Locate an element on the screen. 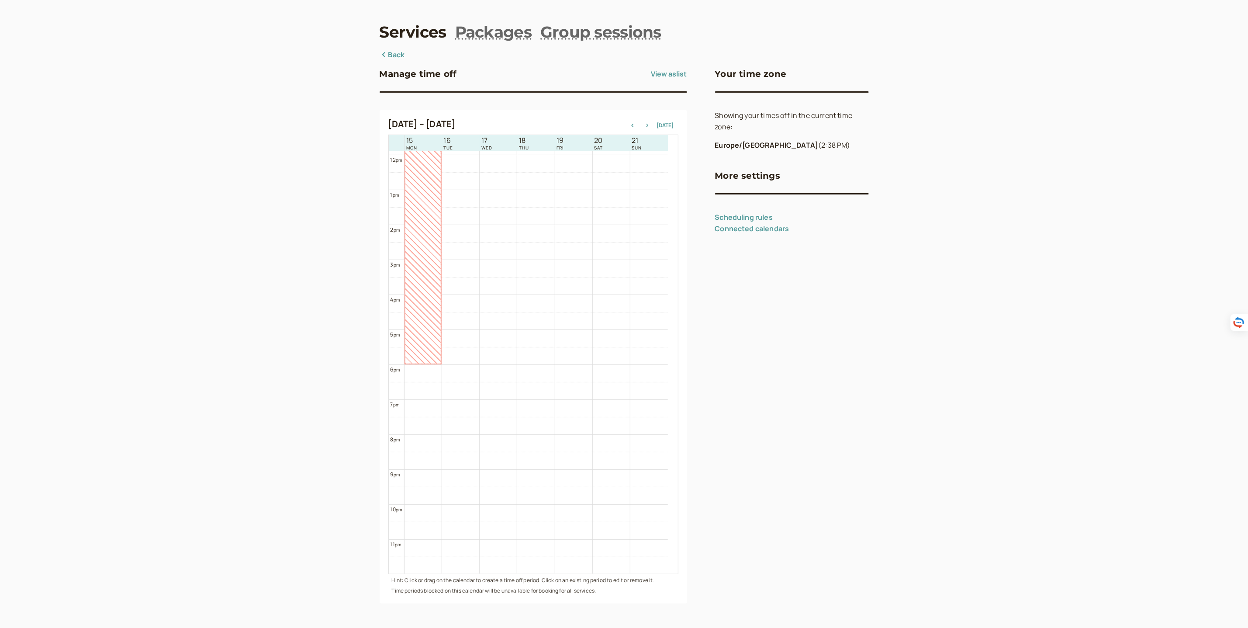  div: 4 is located at coordinates (395, 299).